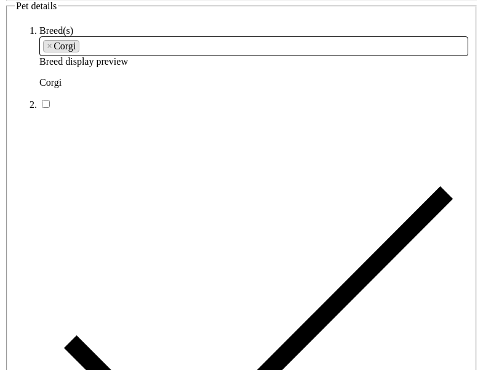 The image size is (483, 370). What do you see at coordinates (254, 57) in the screenshot?
I see `li: Breed display preview` at bounding box center [254, 57].